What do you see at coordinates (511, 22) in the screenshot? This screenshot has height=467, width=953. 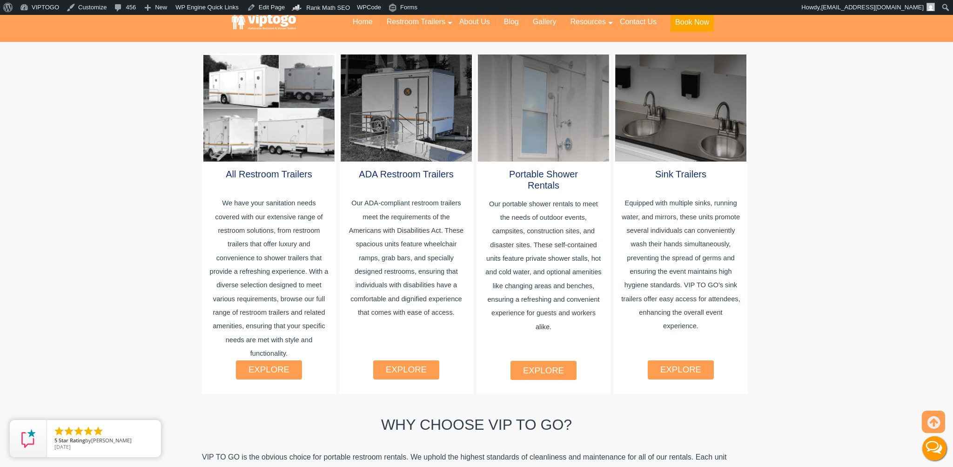 I see `a: Blog` at bounding box center [511, 22].